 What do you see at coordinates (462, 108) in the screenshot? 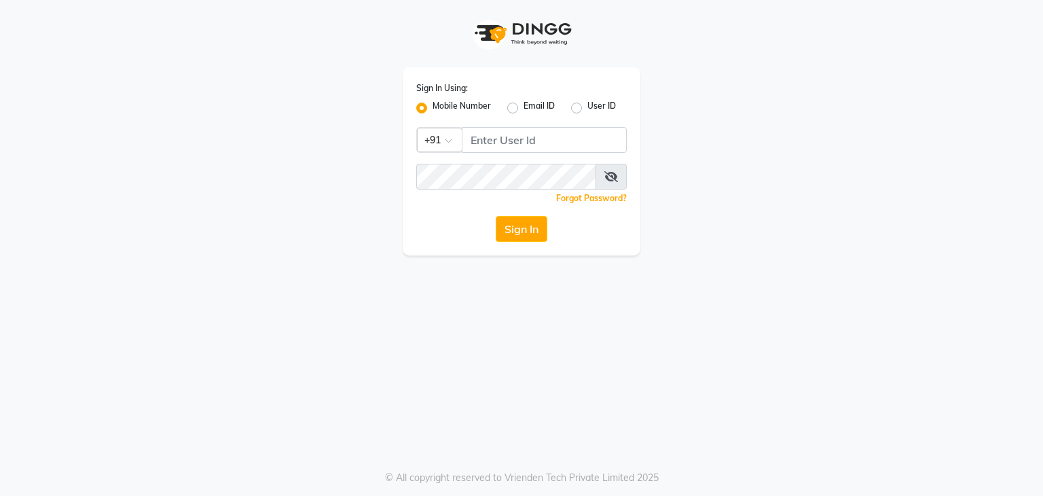
I see `label: Mobile Number` at bounding box center [462, 108].